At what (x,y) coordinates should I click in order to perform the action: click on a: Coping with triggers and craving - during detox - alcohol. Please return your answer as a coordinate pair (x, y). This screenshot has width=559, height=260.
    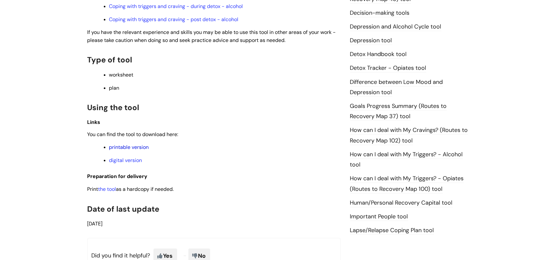
    Looking at the image, I should click on (176, 6).